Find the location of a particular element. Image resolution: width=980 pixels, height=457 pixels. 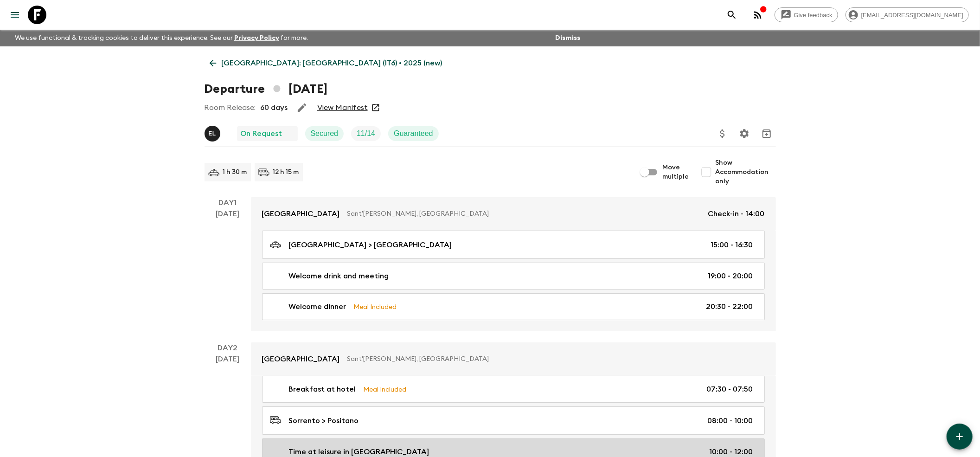

p: 15:00 - 16:30 is located at coordinates (732, 245).